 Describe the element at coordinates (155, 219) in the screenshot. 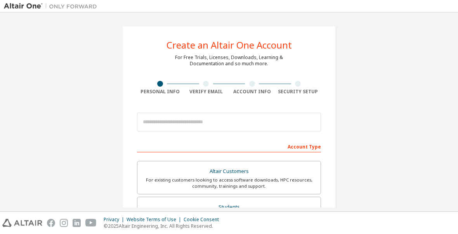

I see `div: Website Terms of Use` at that location.